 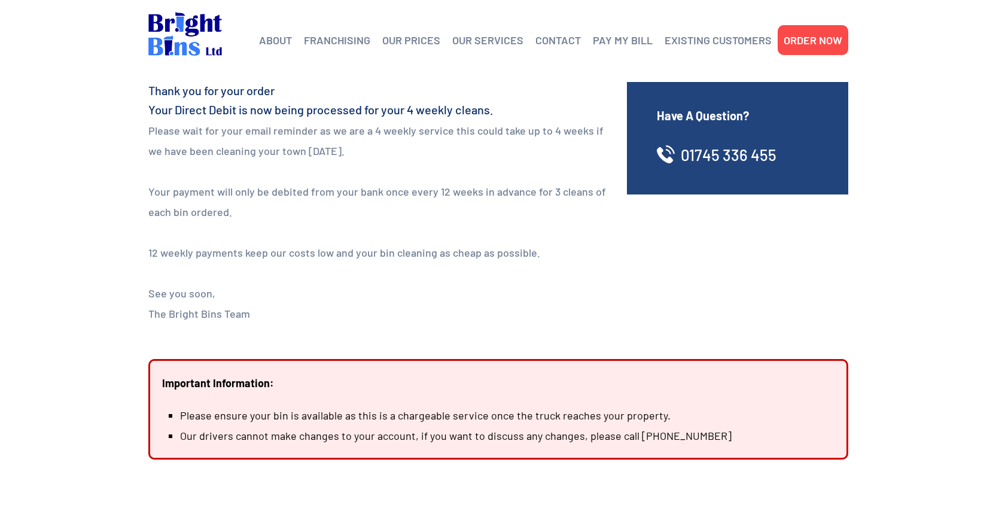 What do you see at coordinates (337, 40) in the screenshot?
I see `a: FRANCHISING` at bounding box center [337, 40].